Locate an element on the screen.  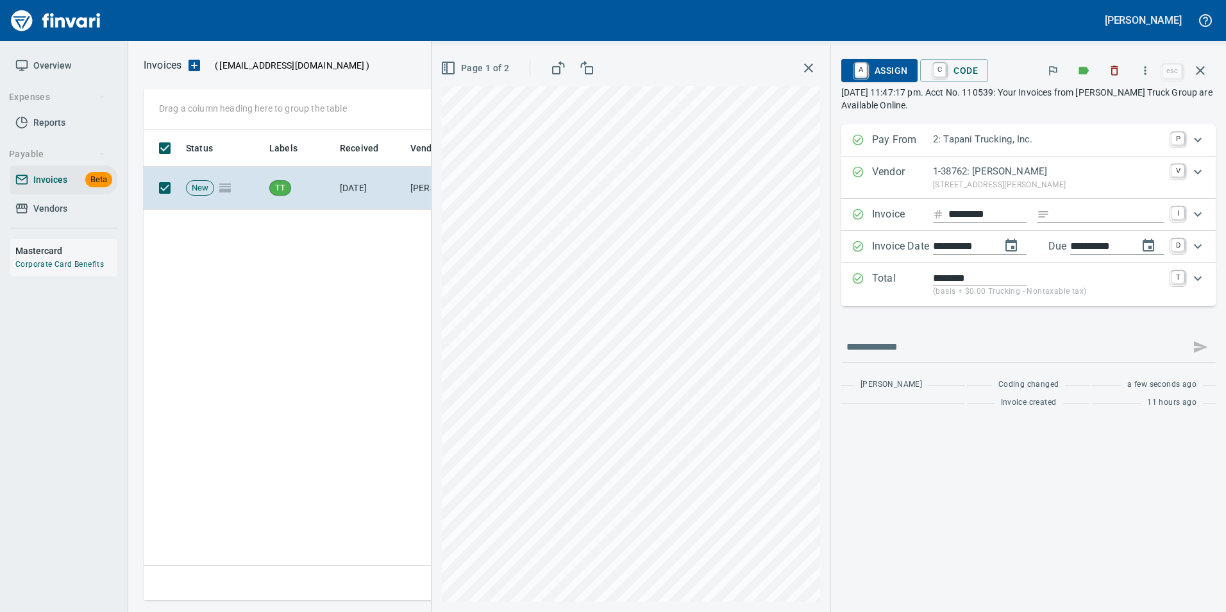
button: Page 1 of 2 is located at coordinates (476, 68).